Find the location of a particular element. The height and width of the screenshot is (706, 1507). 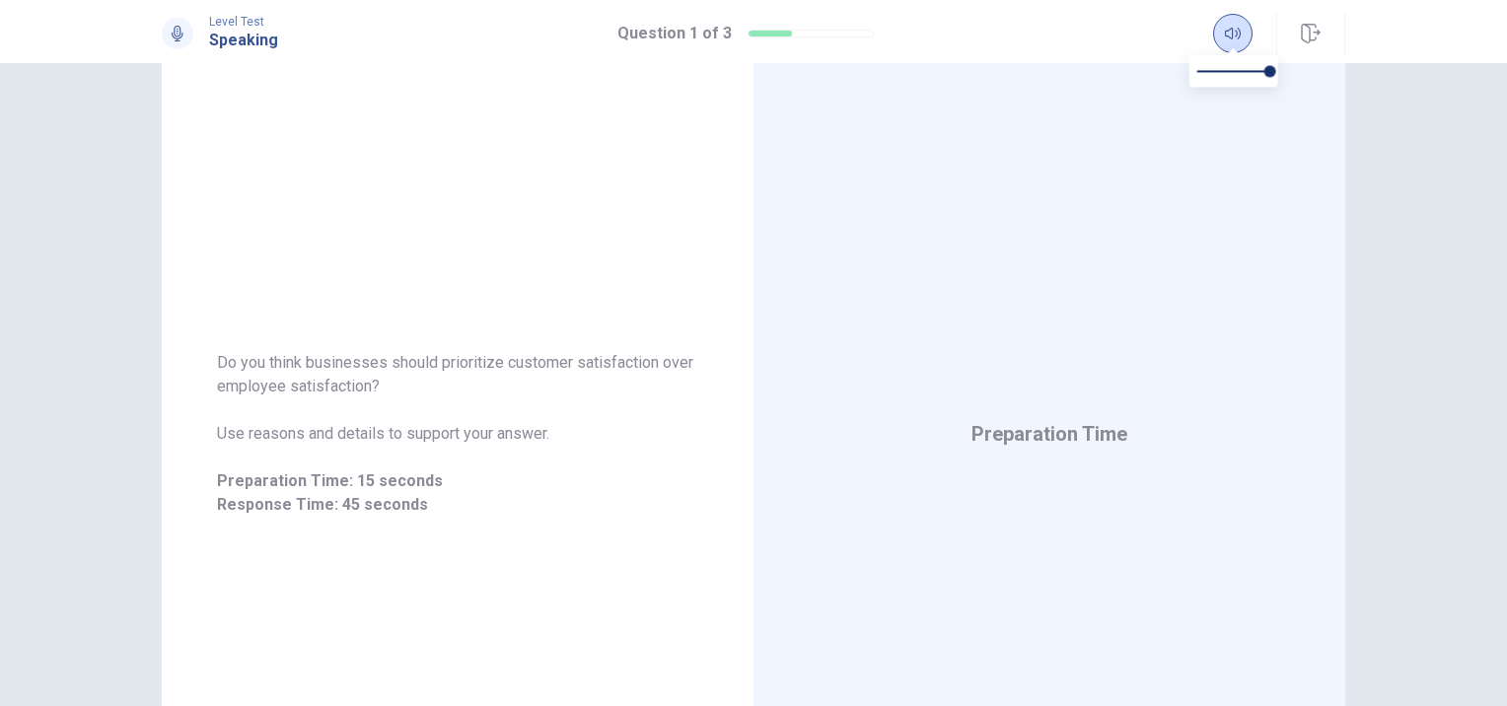

span: Response Time: 45 seconds is located at coordinates (458, 505).